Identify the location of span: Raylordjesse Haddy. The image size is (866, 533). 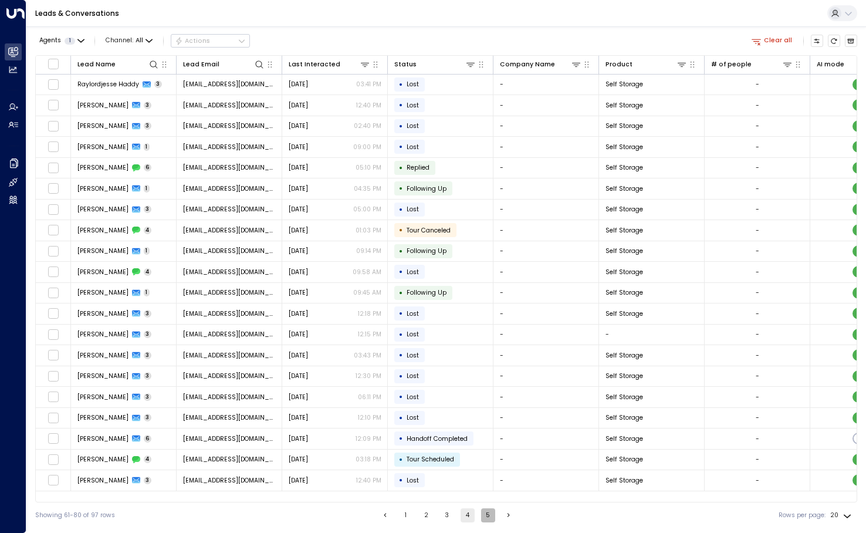
(108, 84).